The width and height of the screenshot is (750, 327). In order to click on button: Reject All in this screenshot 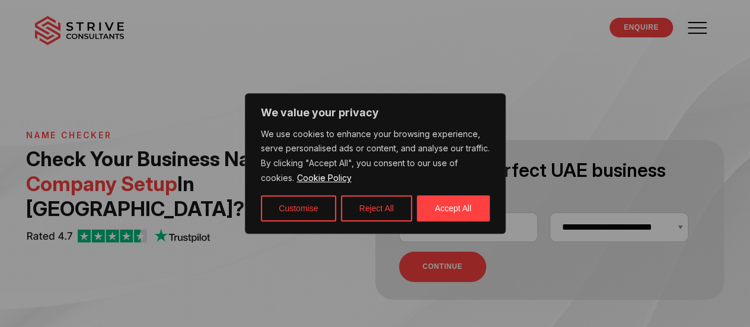, I will do `click(377, 208)`.